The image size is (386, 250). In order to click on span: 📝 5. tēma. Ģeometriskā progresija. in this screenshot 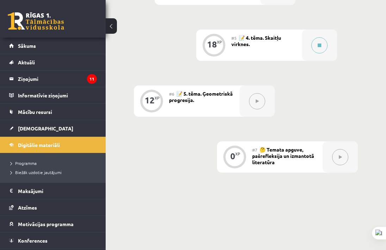, I will do `click(201, 97)`.